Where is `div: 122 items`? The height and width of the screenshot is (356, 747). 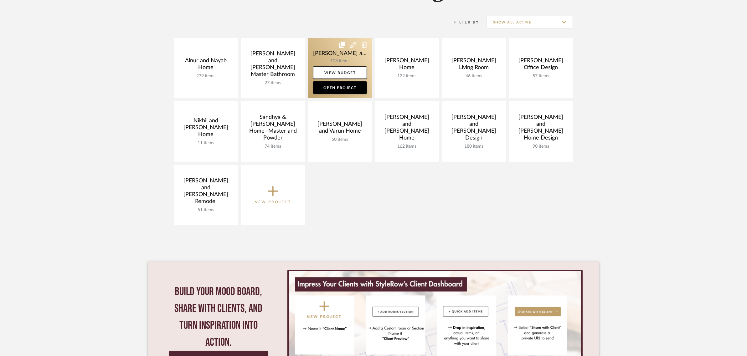
div: 122 items is located at coordinates (407, 76).